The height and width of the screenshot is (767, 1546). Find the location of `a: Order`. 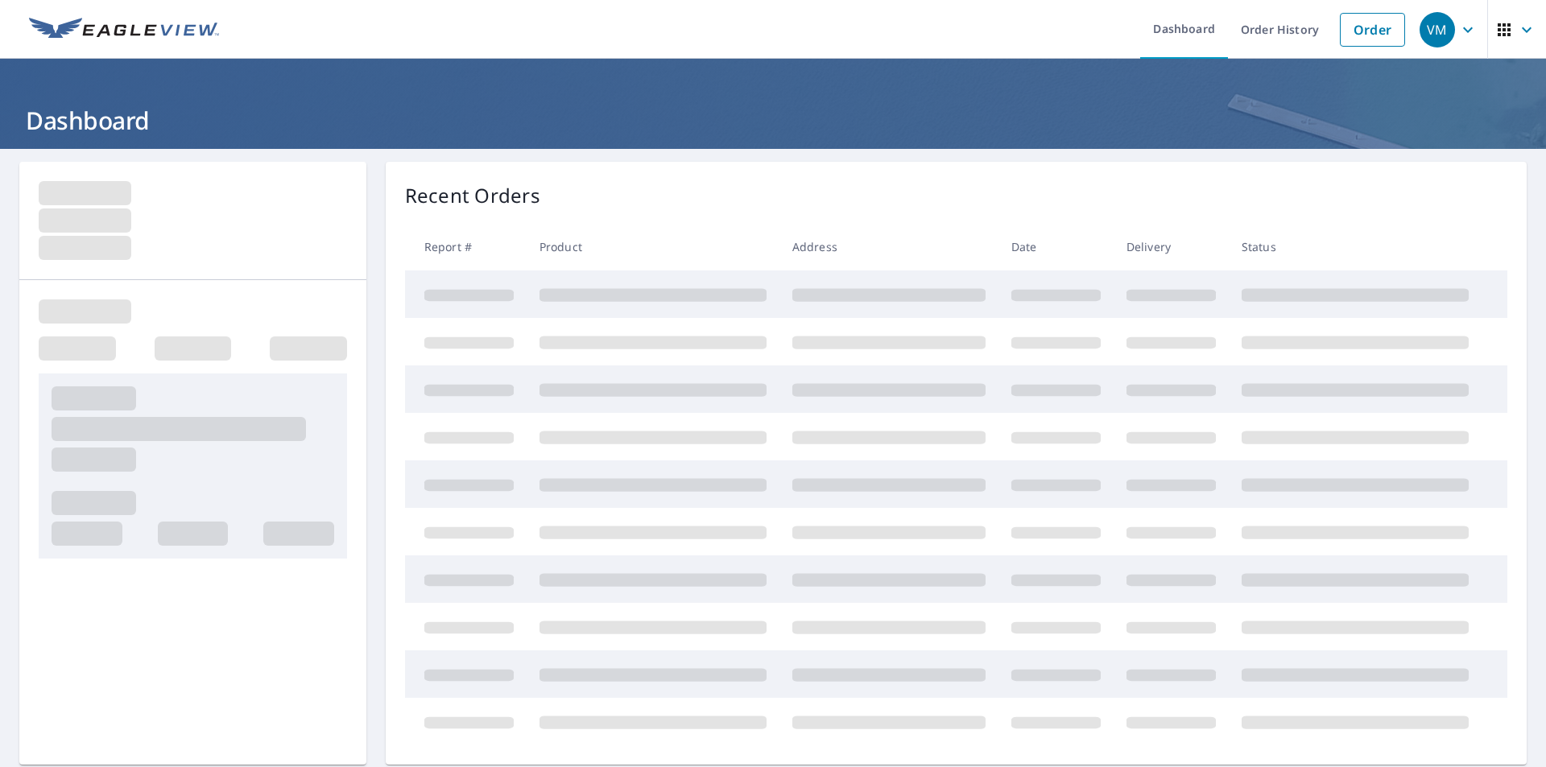

a: Order is located at coordinates (1372, 30).